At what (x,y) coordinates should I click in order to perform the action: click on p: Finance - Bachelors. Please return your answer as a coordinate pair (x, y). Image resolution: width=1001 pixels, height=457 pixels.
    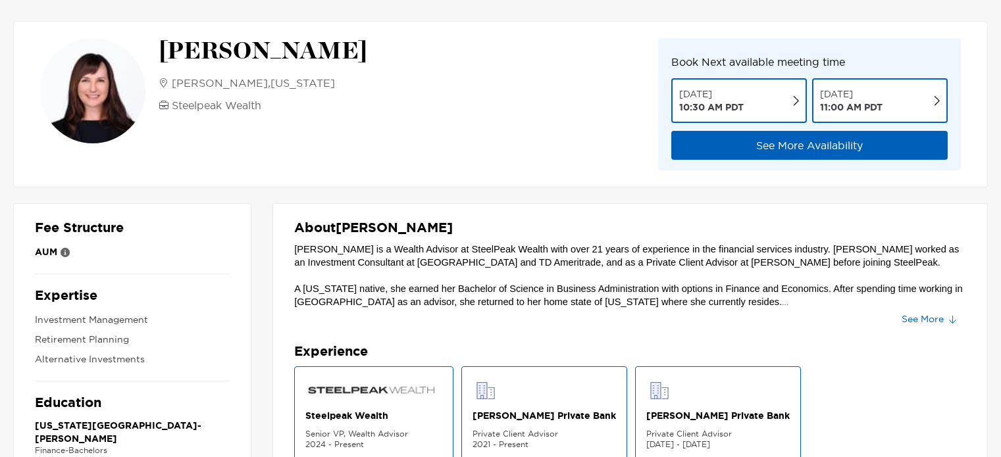
    Looking at the image, I should click on (132, 451).